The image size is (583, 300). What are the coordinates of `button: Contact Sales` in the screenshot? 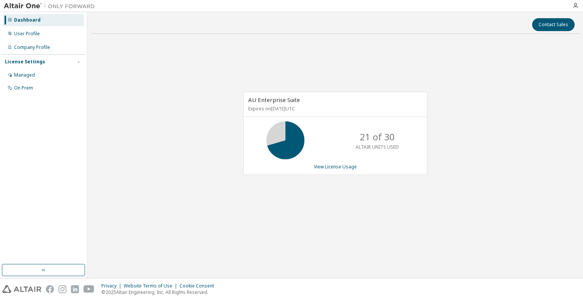 It's located at (553, 25).